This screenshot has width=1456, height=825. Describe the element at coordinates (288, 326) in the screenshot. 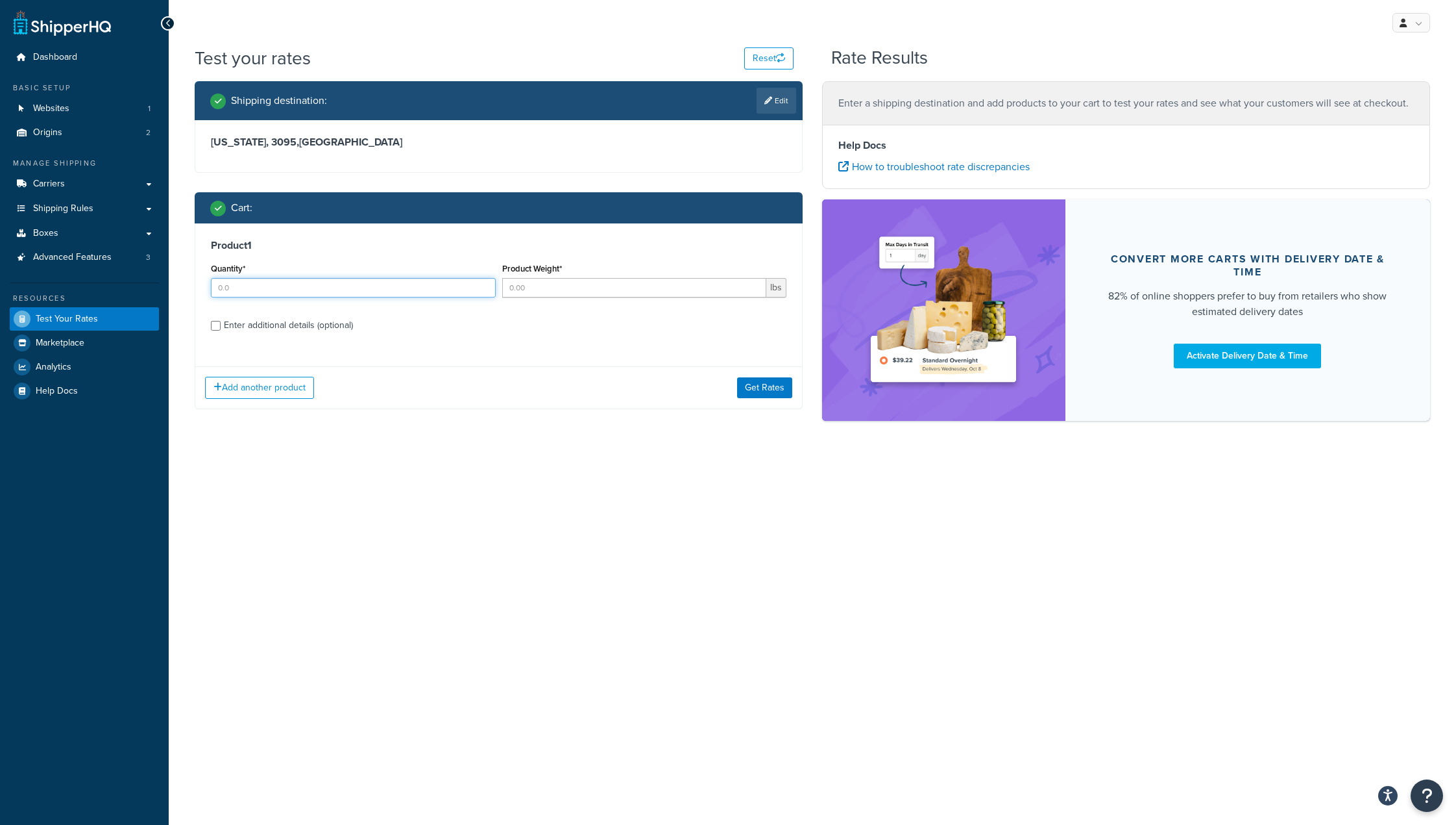

I see `div: Enter additional details (optional)` at that location.